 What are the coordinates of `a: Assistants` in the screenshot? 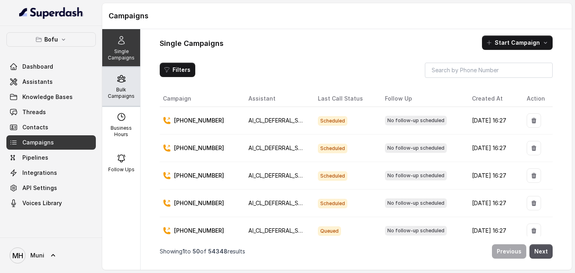 It's located at (51, 82).